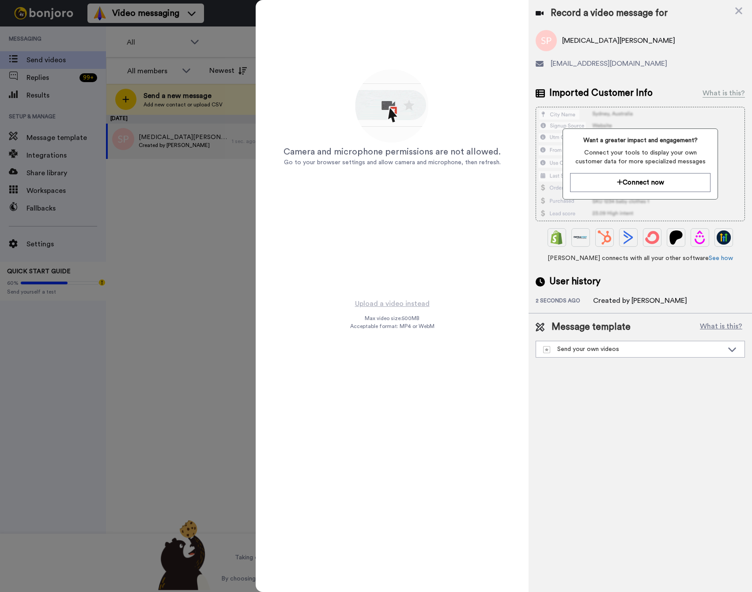  Describe the element at coordinates (640, 182) in the screenshot. I see `a: Connect now` at that location.